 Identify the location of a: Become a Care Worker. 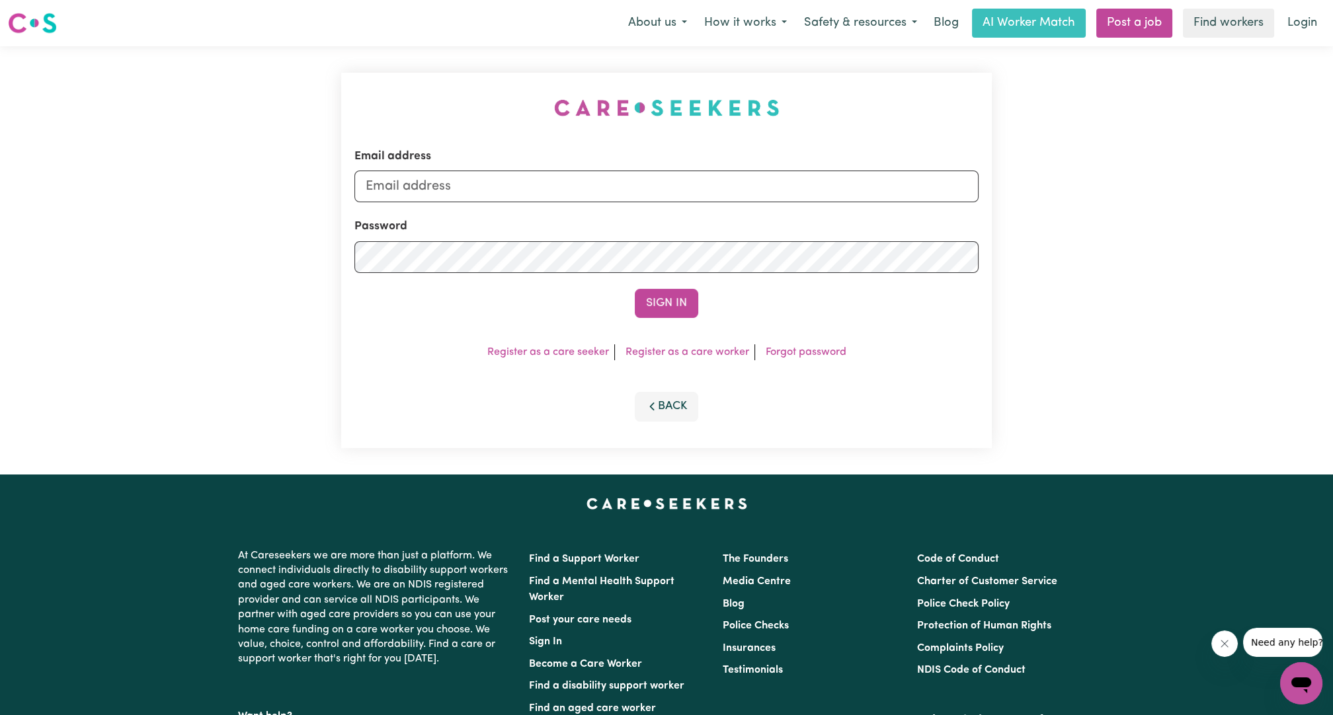
(585, 664).